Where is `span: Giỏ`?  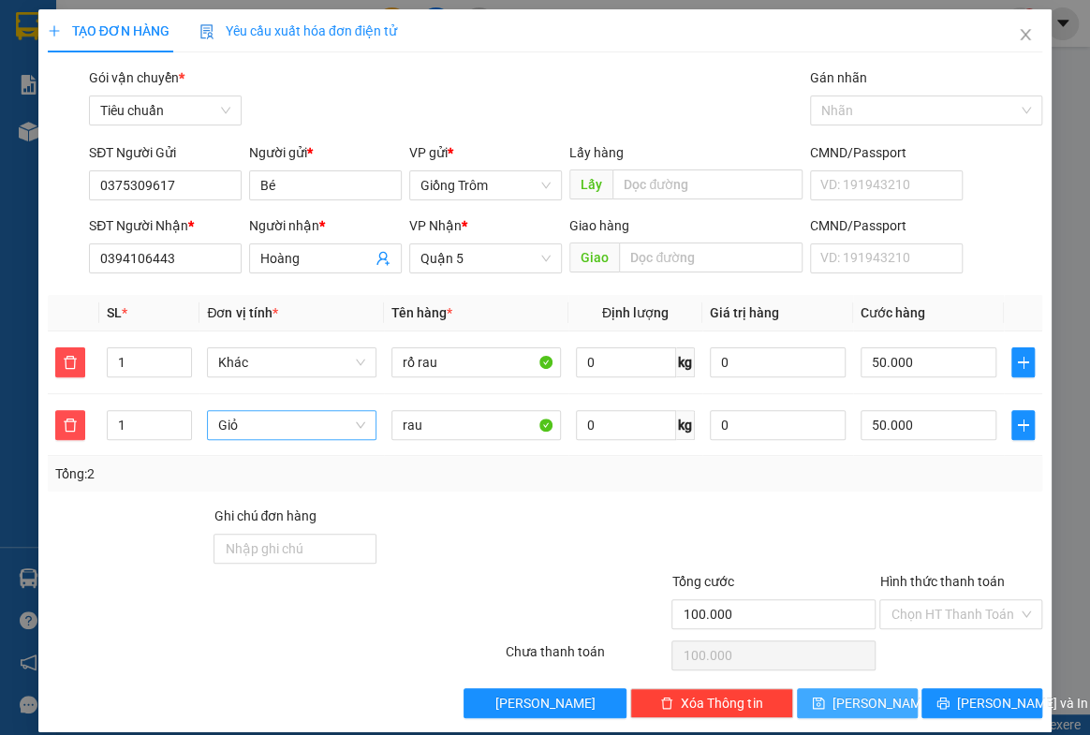
span: Giỏ is located at coordinates (291, 425).